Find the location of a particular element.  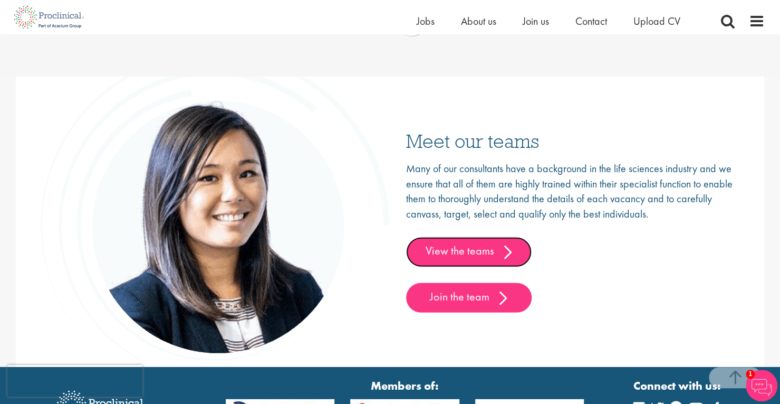

strong: Connect with us: is located at coordinates (679, 385).